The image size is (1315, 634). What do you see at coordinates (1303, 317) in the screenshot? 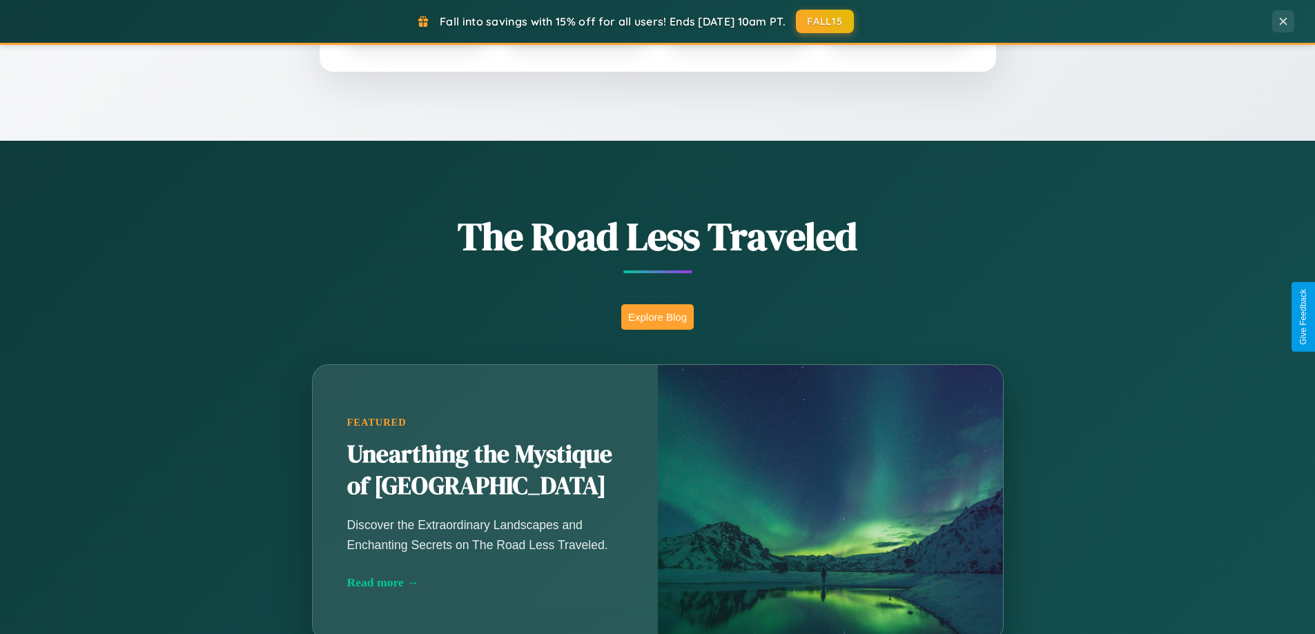
I see `div: Give Feedback` at bounding box center [1303, 317].